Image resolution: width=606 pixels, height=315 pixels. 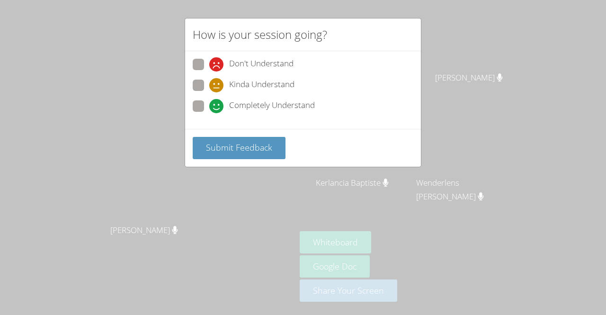 I want to click on button: Submit Feedback, so click(x=239, y=148).